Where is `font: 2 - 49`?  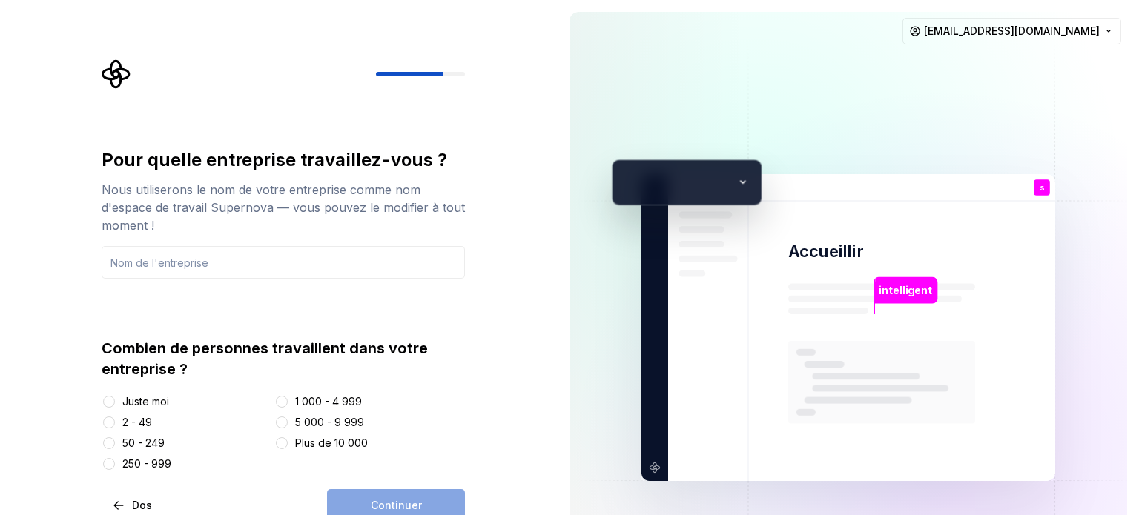 font: 2 - 49 is located at coordinates (137, 422).